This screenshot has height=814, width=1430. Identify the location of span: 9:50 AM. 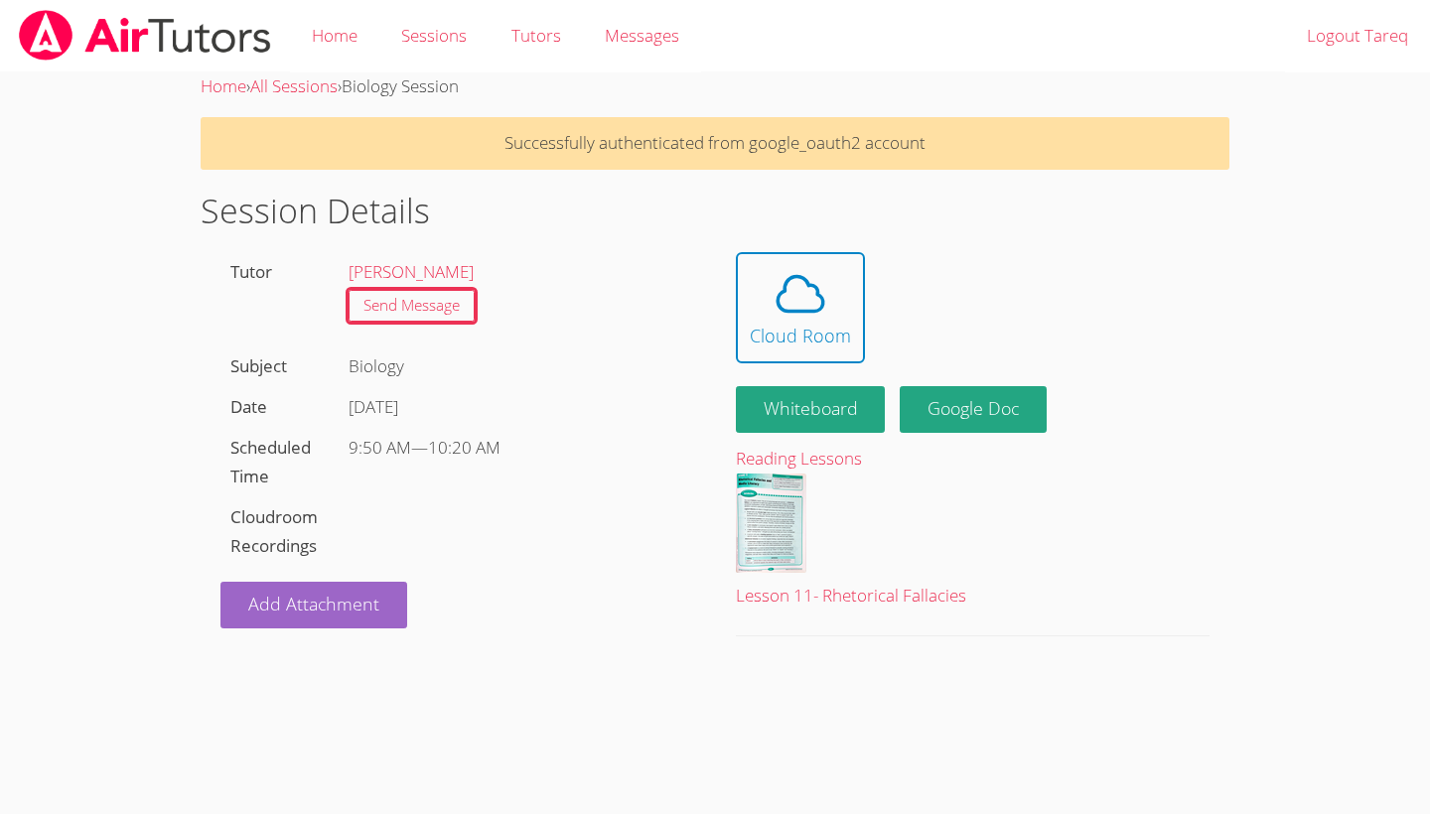
(379, 447).